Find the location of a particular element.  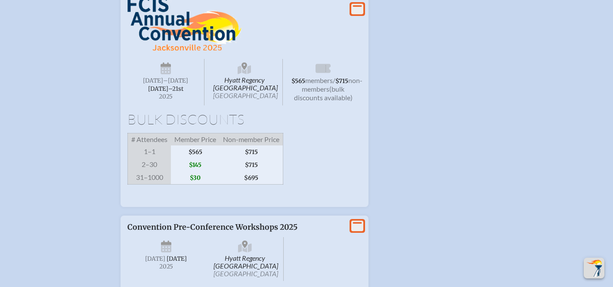

button: Scroll Top is located at coordinates (594, 268).